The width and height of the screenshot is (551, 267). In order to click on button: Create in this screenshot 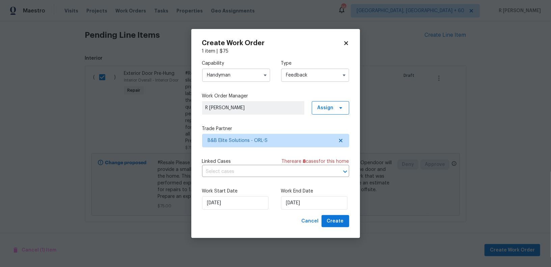, I will do `click(335, 221)`.